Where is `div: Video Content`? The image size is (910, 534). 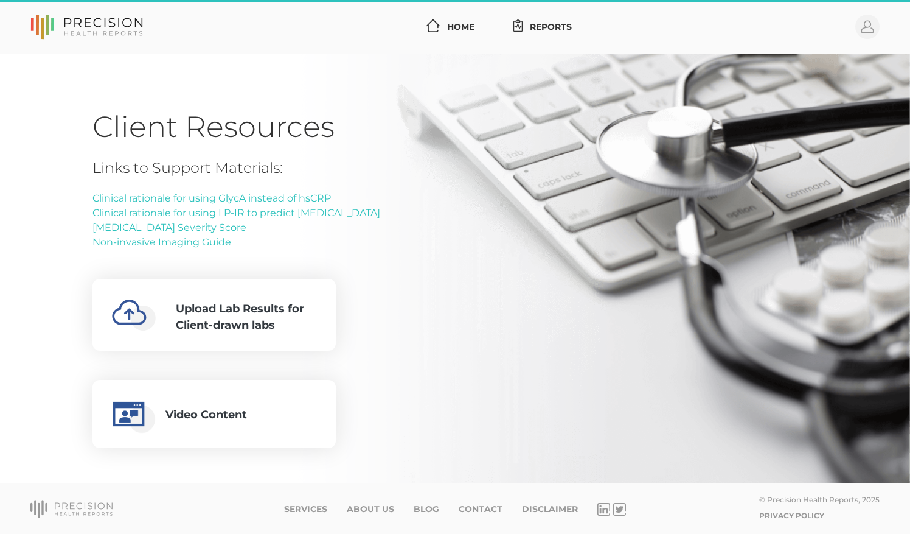 div: Video Content is located at coordinates (206, 416).